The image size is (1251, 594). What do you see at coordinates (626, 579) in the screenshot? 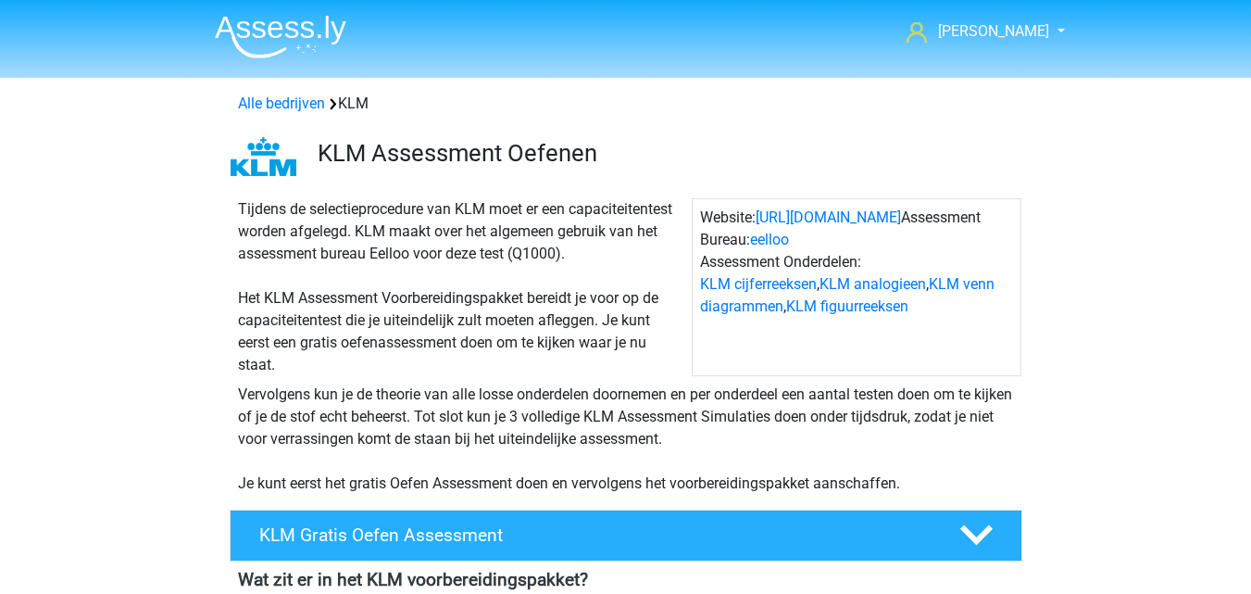
I see `h4: Wat zit er in het KLM voorbereidingspakket?` at bounding box center [626, 579].